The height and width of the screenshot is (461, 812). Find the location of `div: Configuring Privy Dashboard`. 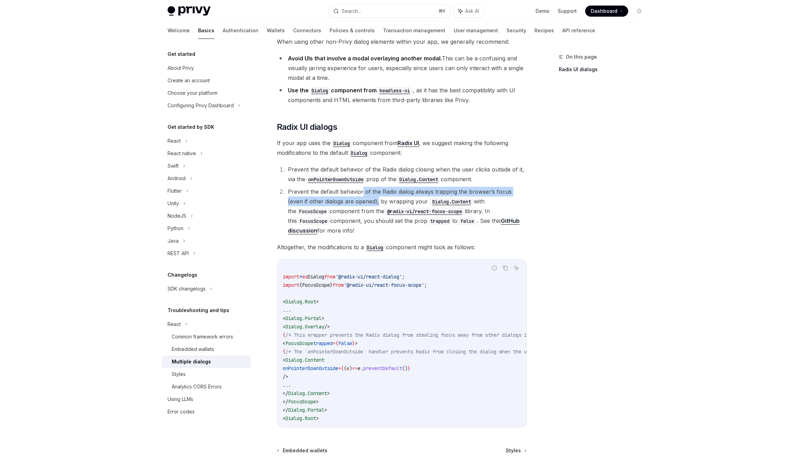

div: Configuring Privy Dashboard is located at coordinates (201, 105).